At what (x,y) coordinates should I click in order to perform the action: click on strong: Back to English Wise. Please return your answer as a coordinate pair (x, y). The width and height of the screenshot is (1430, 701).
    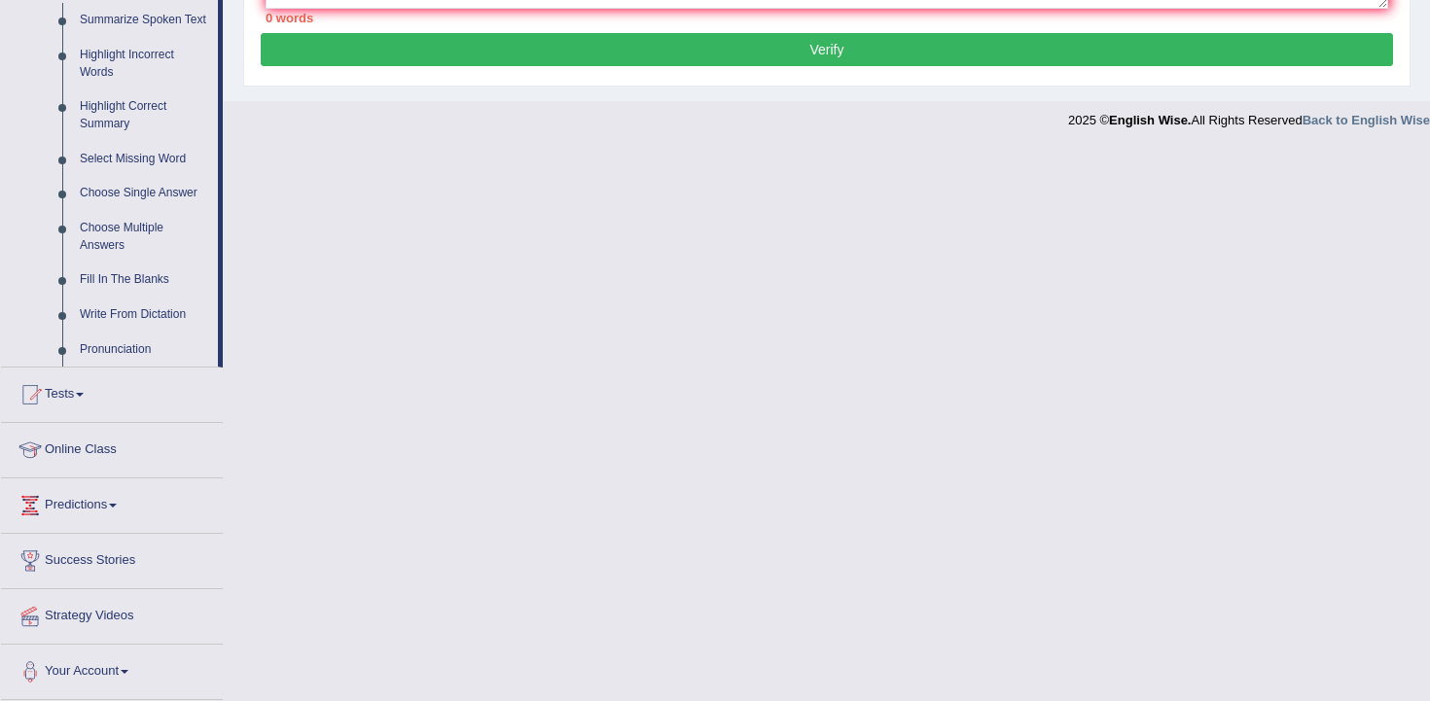
    Looking at the image, I should click on (1366, 120).